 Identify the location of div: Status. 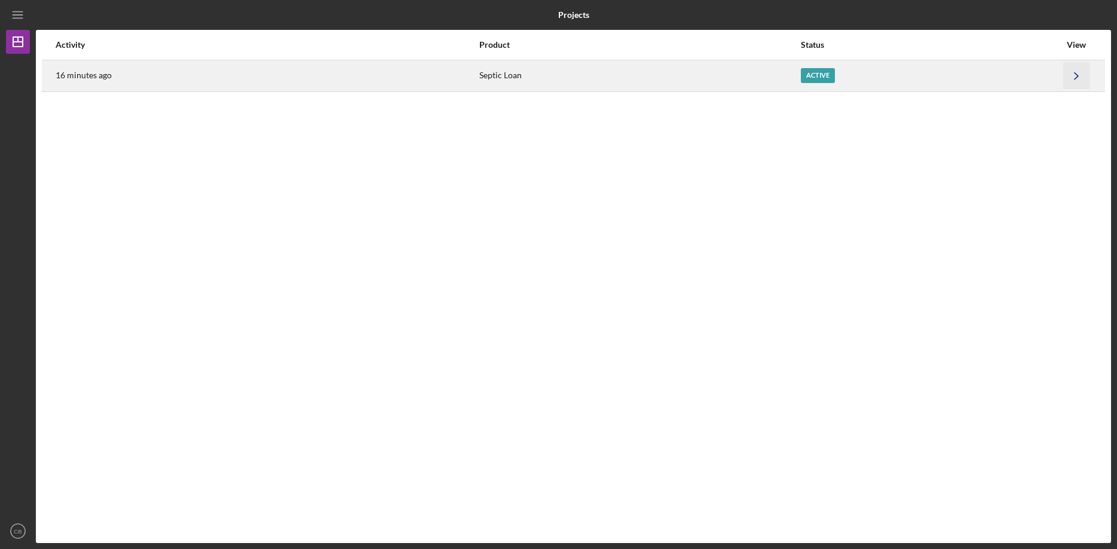
(930, 45).